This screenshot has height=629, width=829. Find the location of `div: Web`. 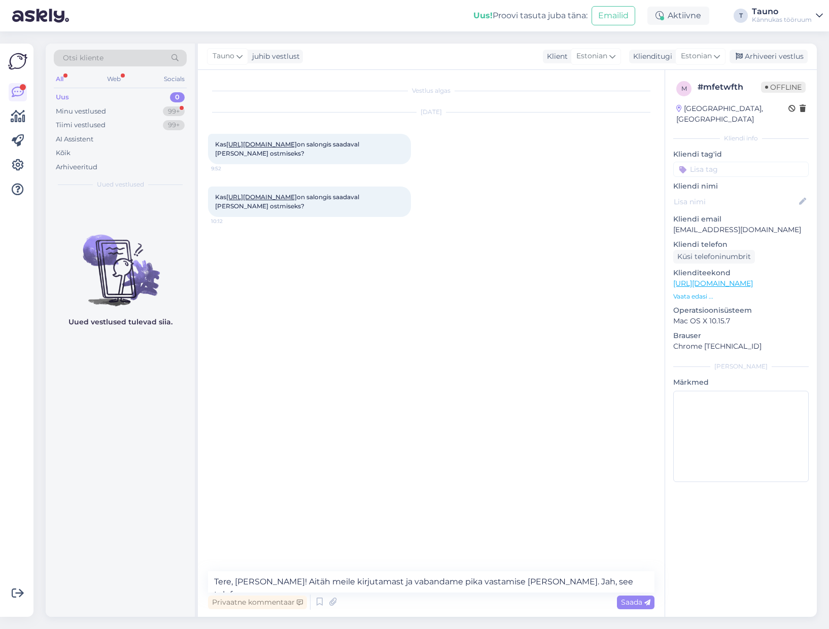

div: Web is located at coordinates (114, 79).